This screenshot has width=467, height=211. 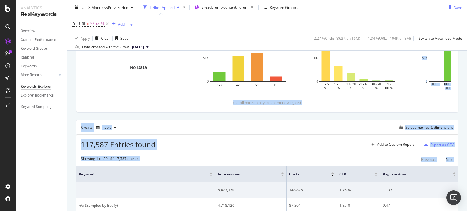 What do you see at coordinates (126, 24) in the screenshot?
I see `div: Add Filter` at bounding box center [126, 24].